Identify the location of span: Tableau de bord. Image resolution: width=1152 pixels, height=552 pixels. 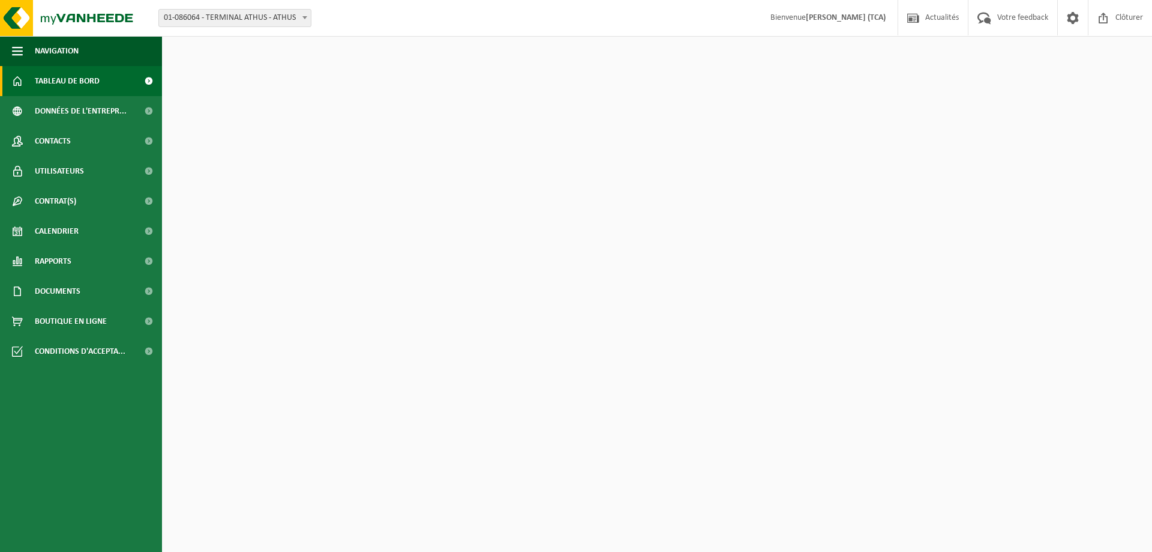
(67, 81).